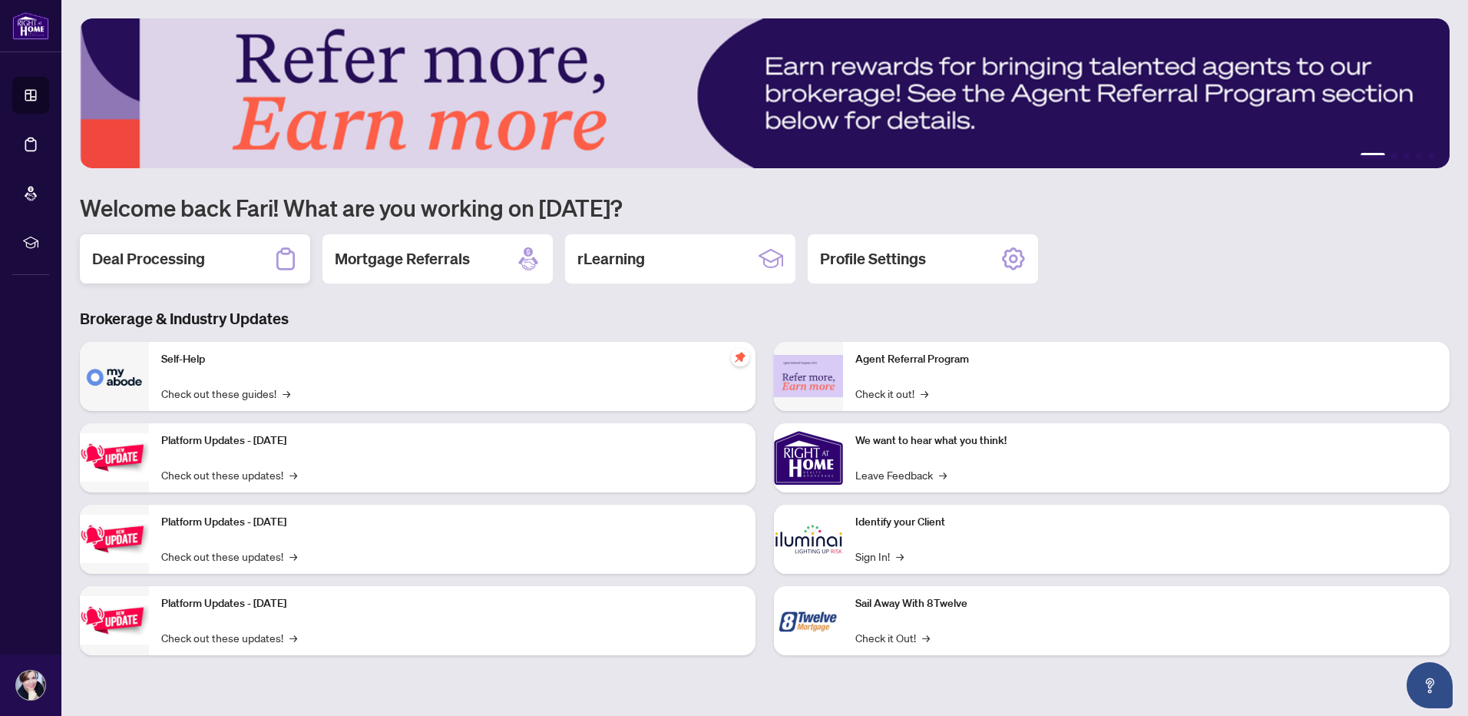 Image resolution: width=1468 pixels, height=716 pixels. What do you see at coordinates (873, 259) in the screenshot?
I see `h2: Profile Settings` at bounding box center [873, 259].